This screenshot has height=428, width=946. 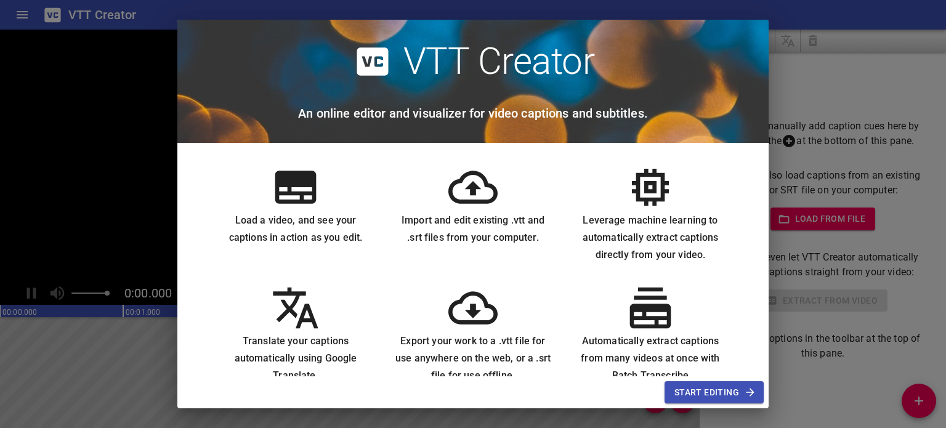 What do you see at coordinates (650, 238) in the screenshot?
I see `h6: Leverage machine learning to automatically extract captions directly from your video.` at bounding box center [650, 238].